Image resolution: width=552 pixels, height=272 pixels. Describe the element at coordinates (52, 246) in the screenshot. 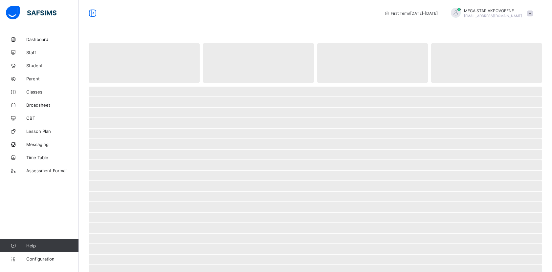

I see `span: Help` at that location.